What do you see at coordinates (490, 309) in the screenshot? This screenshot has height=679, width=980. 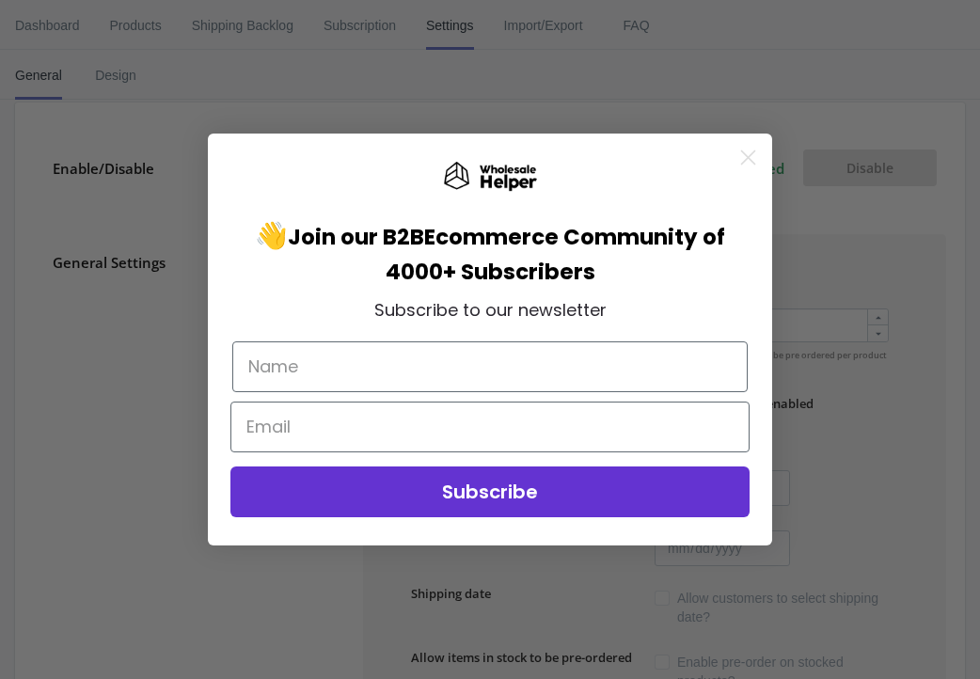 I see `span: Subscribe to our newsletter` at bounding box center [490, 309].